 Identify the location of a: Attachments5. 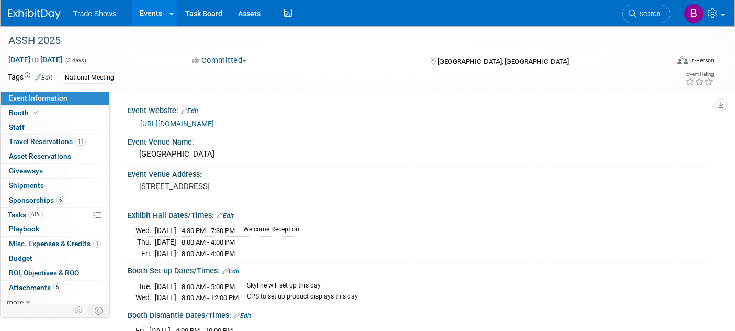
(55, 287).